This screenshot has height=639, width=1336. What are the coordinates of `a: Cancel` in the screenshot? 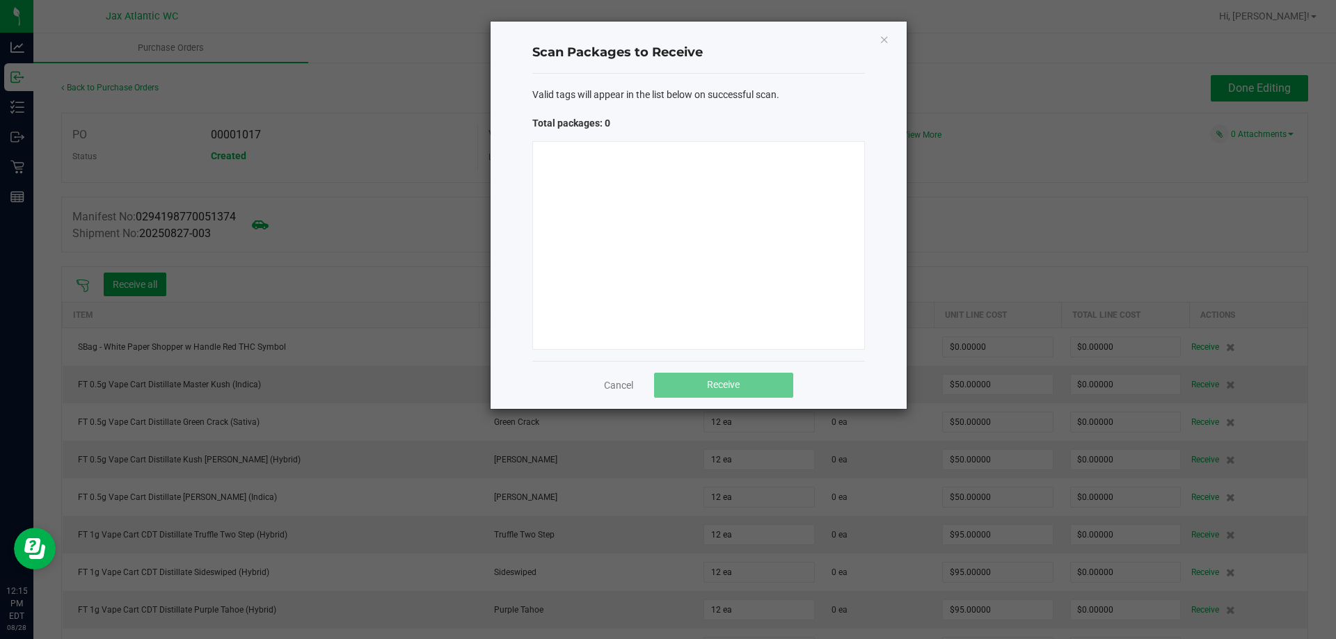 It's located at (619, 385).